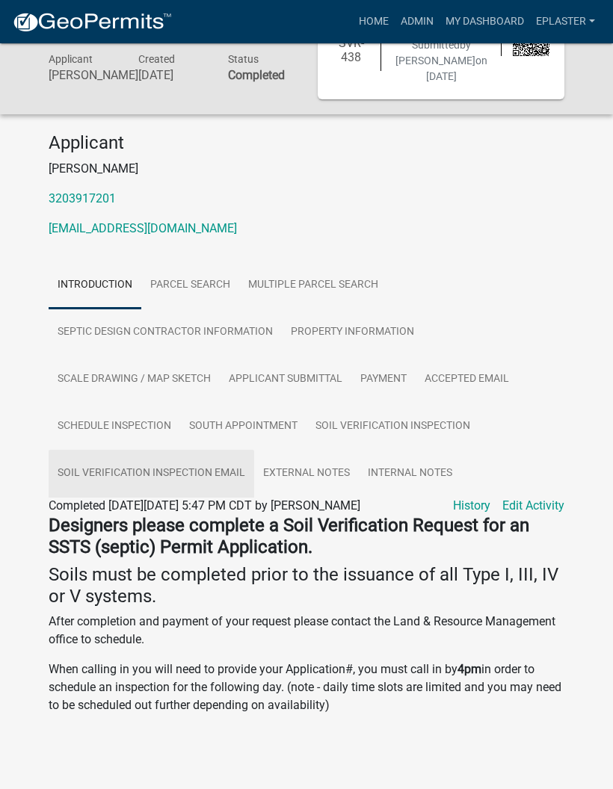  Describe the element at coordinates (417, 22) in the screenshot. I see `a: Admin` at that location.